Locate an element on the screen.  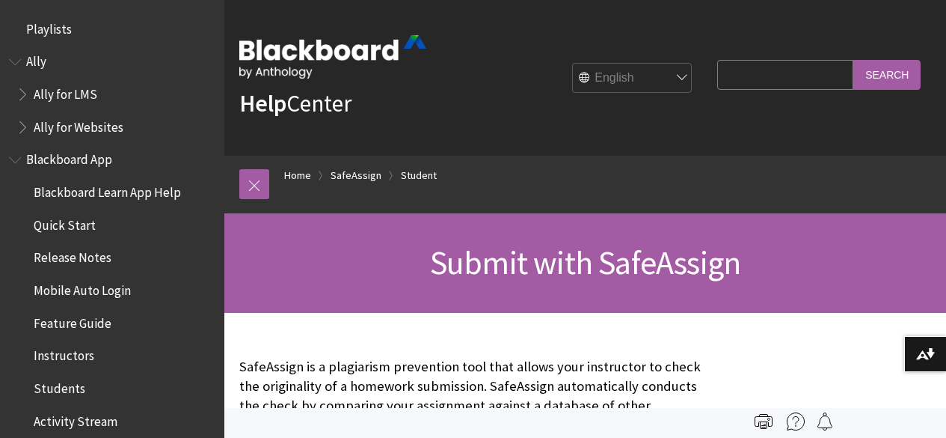
a: Home is located at coordinates (298, 175).